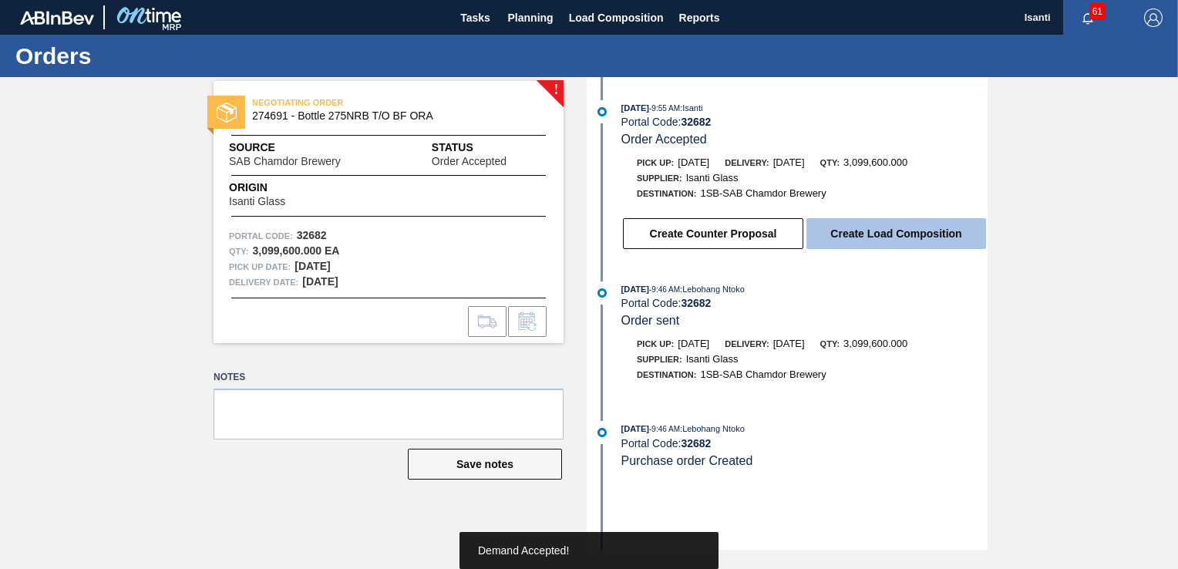 The height and width of the screenshot is (569, 1178). Describe the element at coordinates (1153, 18) in the screenshot. I see `img: Logout` at that location.